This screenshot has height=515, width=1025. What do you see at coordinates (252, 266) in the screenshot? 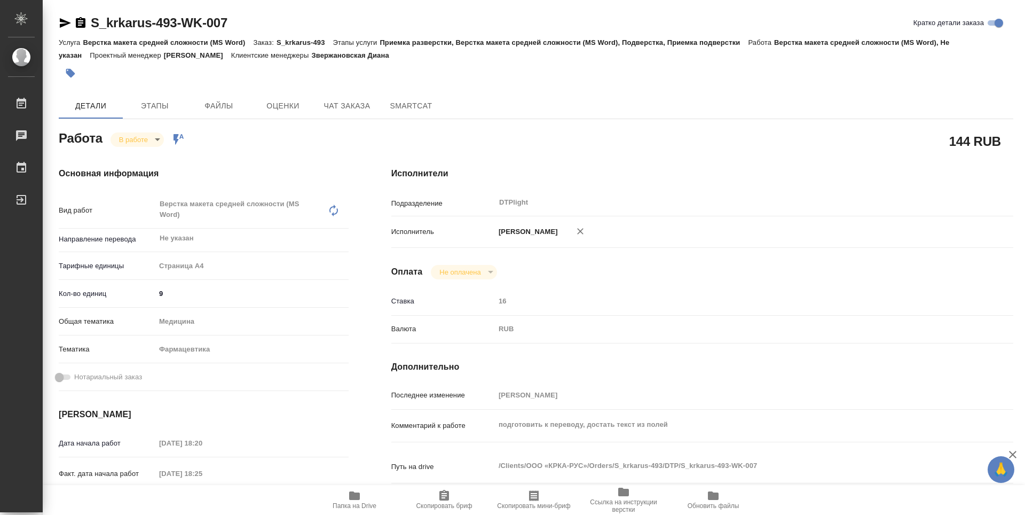
I see `div: Страница А4` at bounding box center [252, 266].